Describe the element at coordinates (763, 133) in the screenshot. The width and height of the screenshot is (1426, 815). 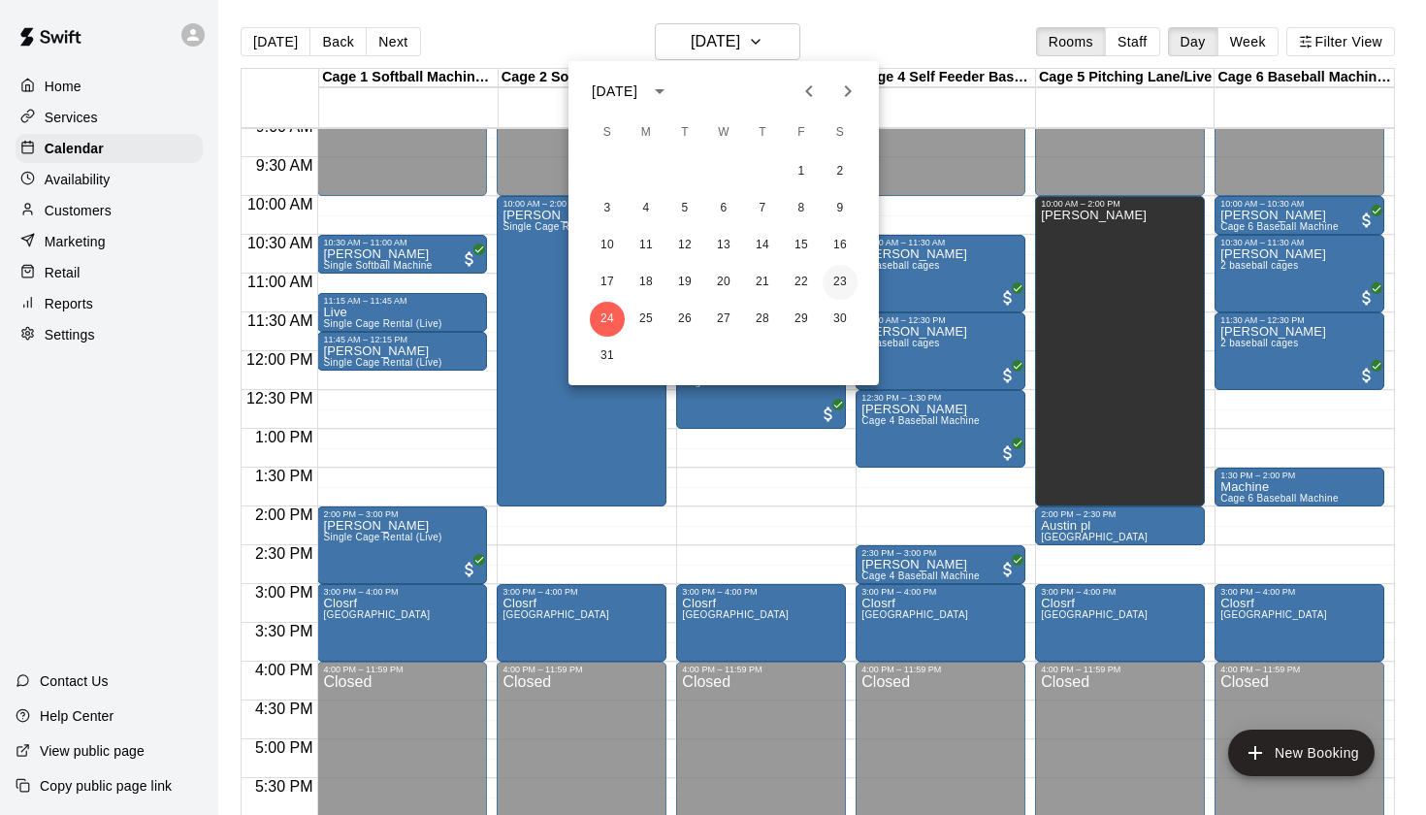
I see `span: Thursday` at that location.